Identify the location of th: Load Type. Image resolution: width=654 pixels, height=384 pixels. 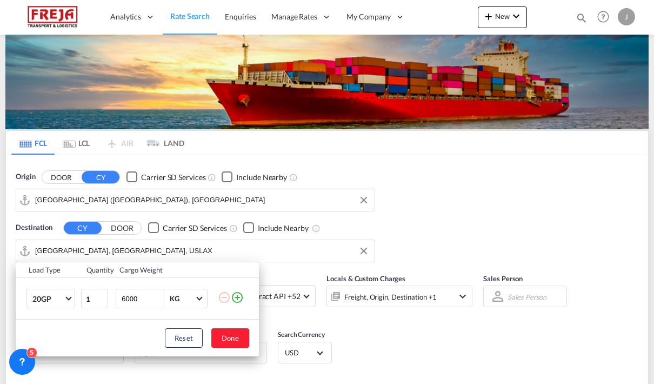
(48, 270).